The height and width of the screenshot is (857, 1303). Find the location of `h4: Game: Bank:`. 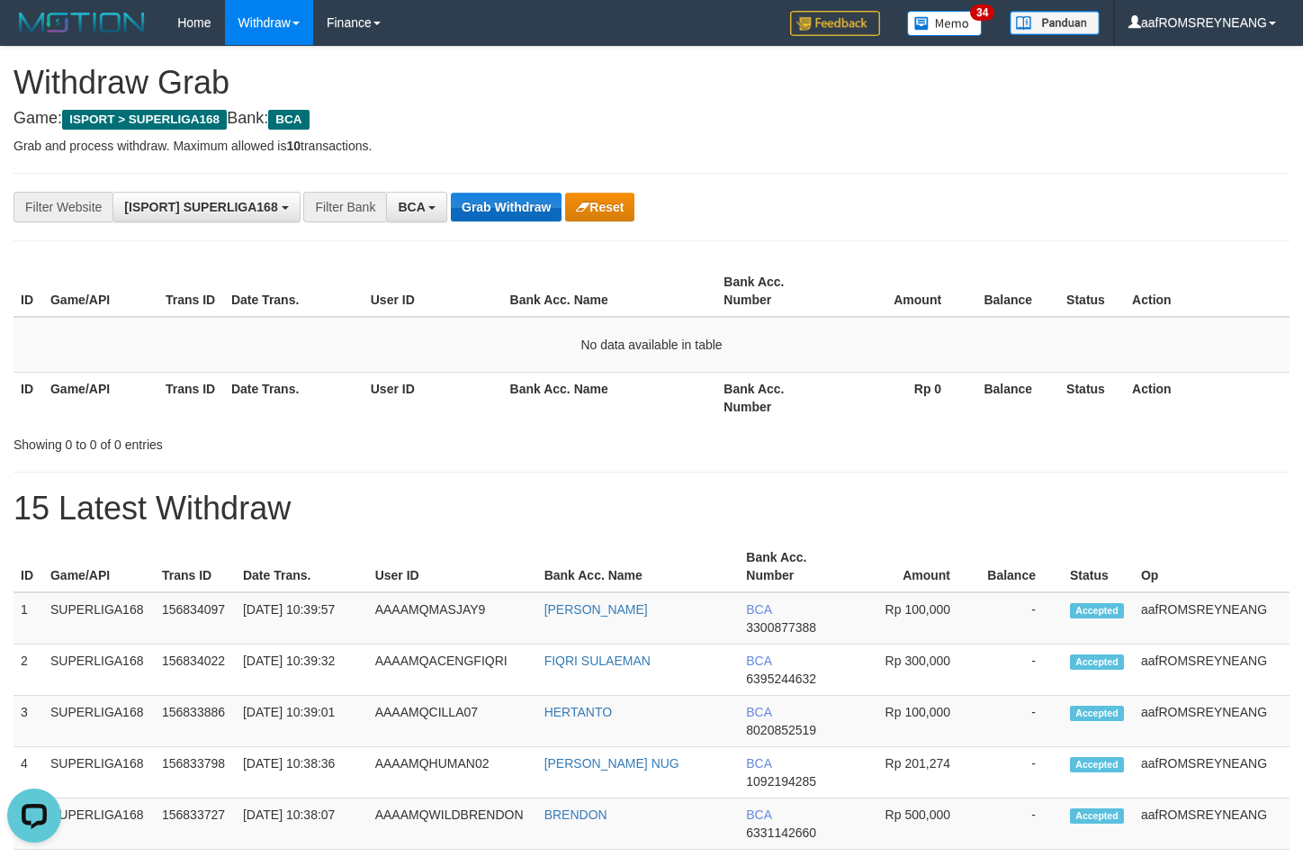

h4: Game: Bank: is located at coordinates (652, 119).